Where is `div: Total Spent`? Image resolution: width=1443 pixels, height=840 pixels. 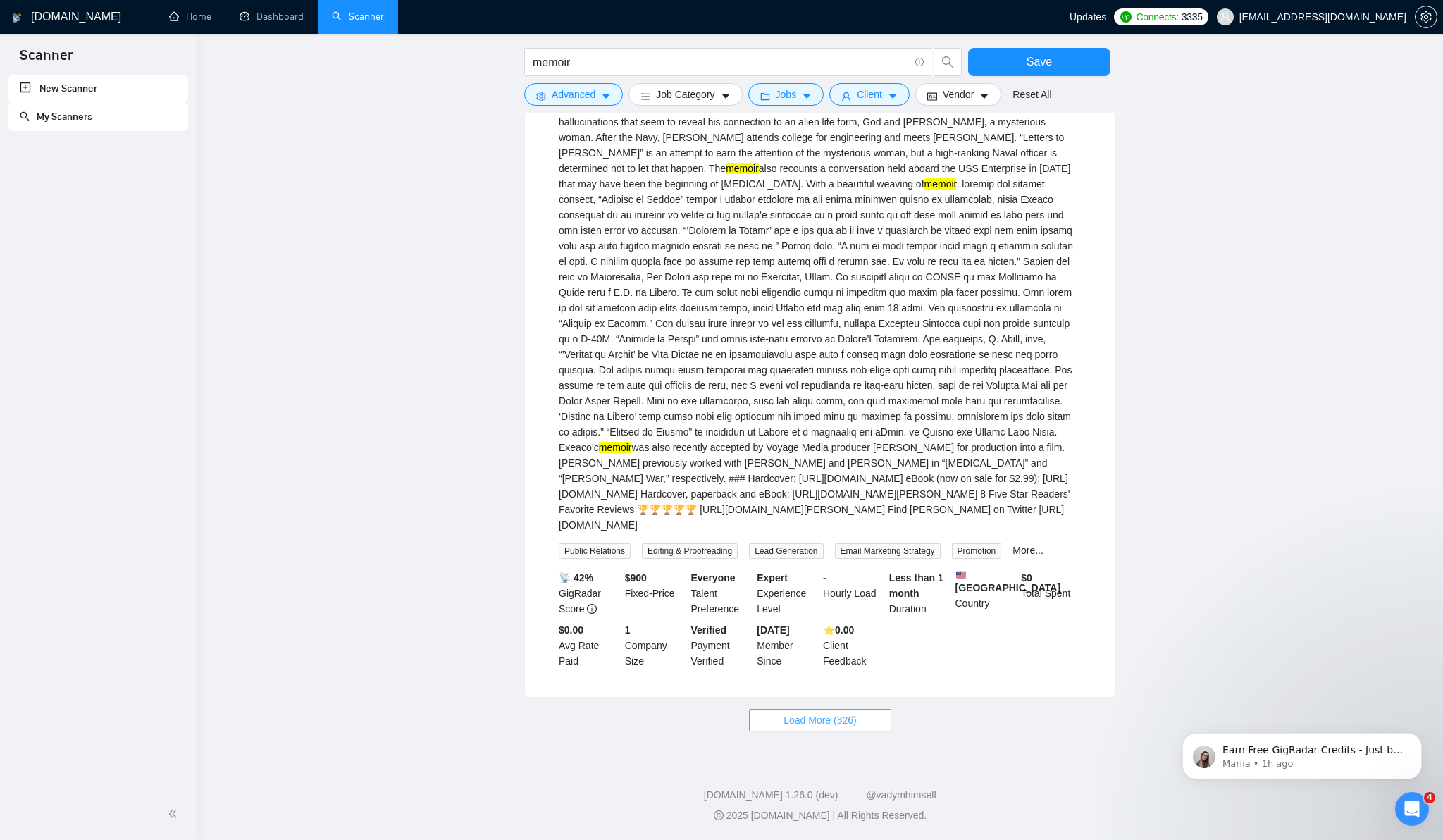
div: Total Spent is located at coordinates (1051, 593).